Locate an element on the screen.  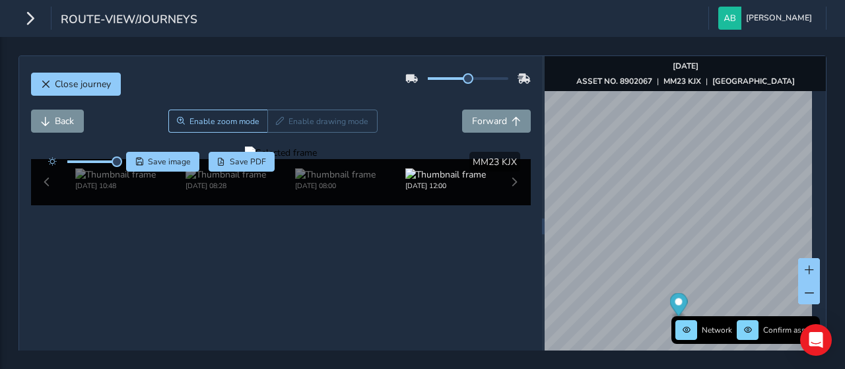
span: Confirm assets is located at coordinates (789, 330).